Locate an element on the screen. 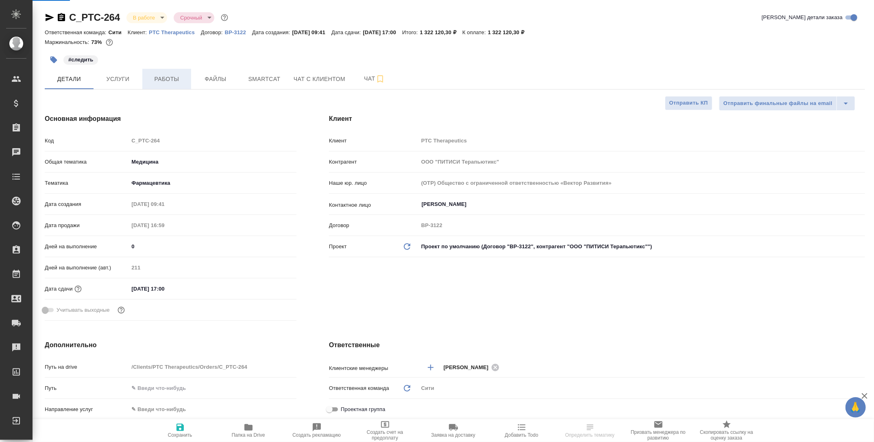 The width and height of the screenshot is (874, 442). p: Путь is located at coordinates (87, 388).